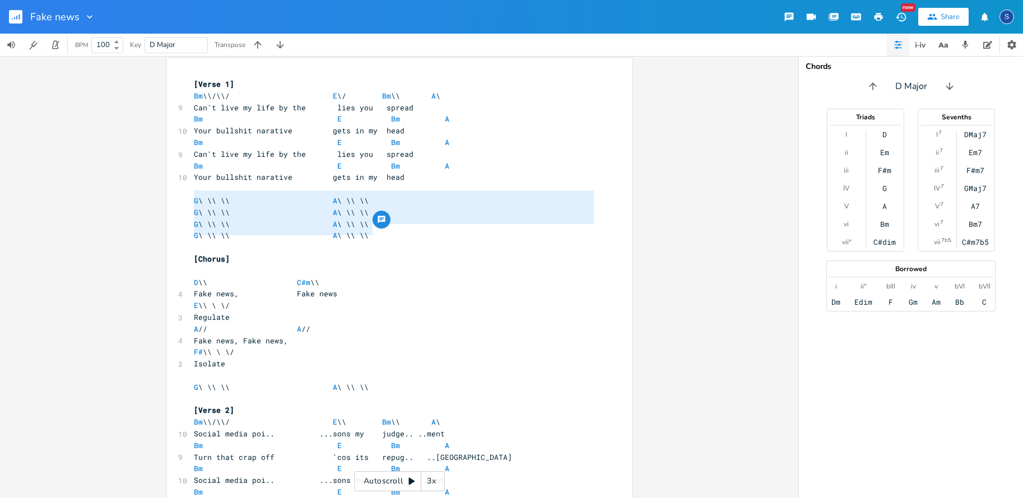 This screenshot has height=498, width=1023. What do you see at coordinates (936, 302) in the screenshot?
I see `div: Am` at bounding box center [936, 302].